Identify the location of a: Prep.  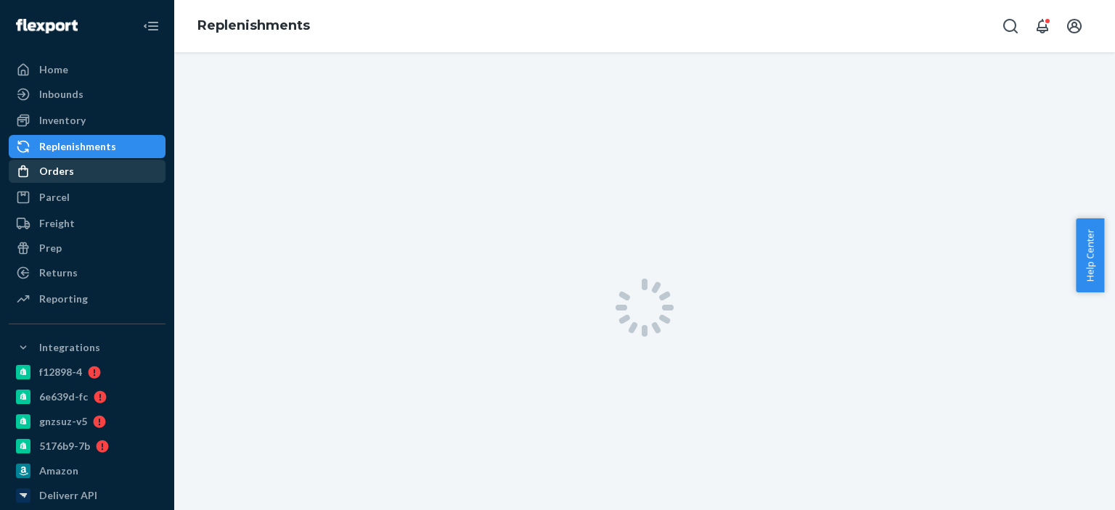
(87, 248).